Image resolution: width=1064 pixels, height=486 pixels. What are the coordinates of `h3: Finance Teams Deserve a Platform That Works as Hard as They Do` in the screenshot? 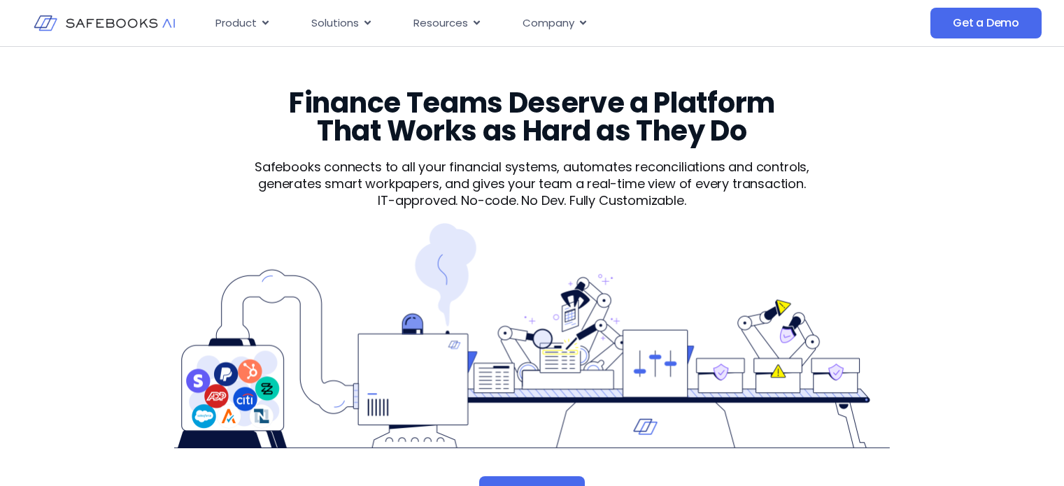 It's located at (532, 117).